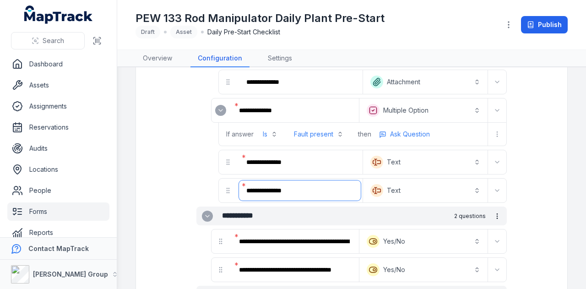 Image resolution: width=586 pixels, height=289 pixels. What do you see at coordinates (58, 64) in the screenshot?
I see `a: Dashboard` at bounding box center [58, 64].